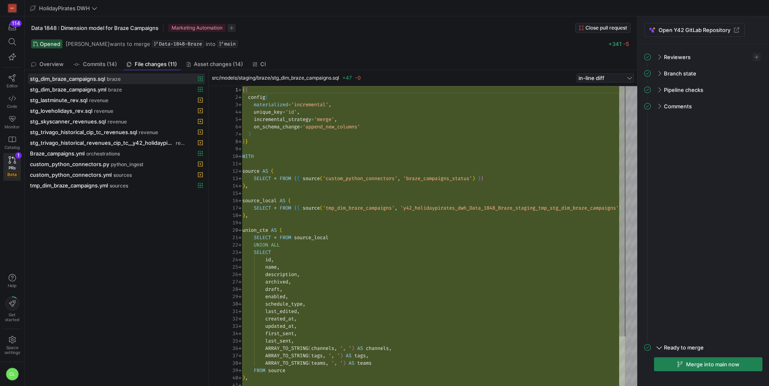 The image size is (769, 386). I want to click on span: python_ingest, so click(127, 165).